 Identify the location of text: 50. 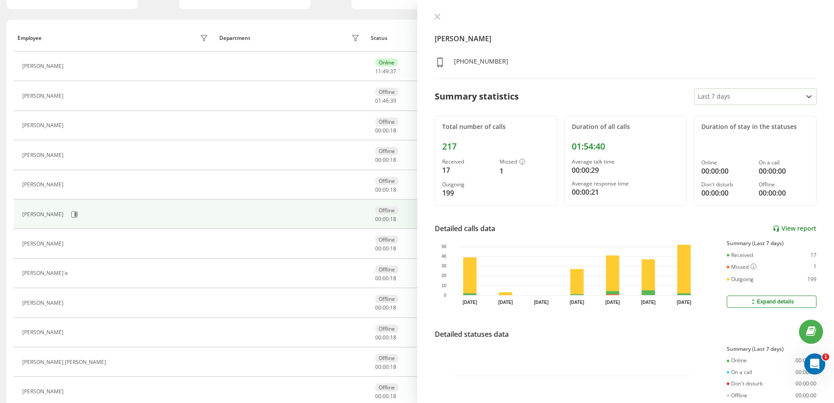
(444, 246).